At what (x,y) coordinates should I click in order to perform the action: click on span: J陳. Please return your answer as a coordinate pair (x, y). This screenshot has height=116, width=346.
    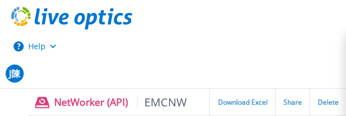
    Looking at the image, I should click on (15, 73).